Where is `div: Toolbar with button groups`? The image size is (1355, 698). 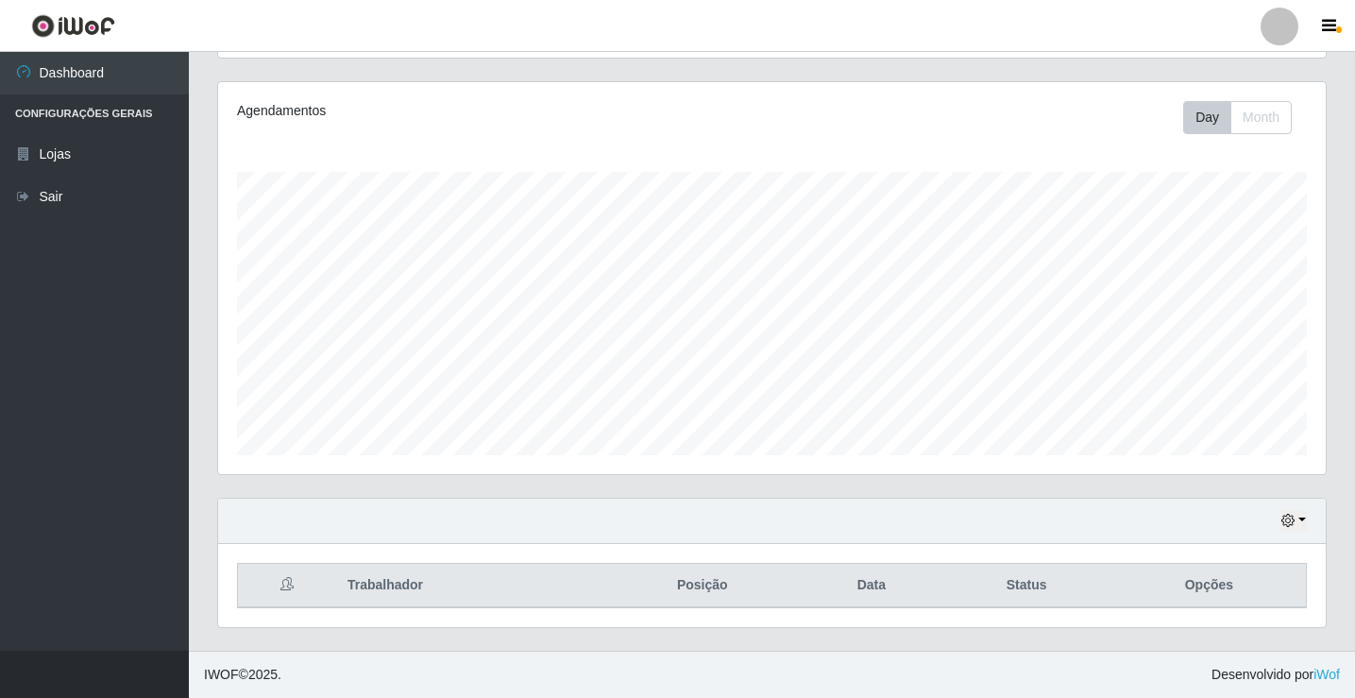 div: Toolbar with button groups is located at coordinates (1244, 117).